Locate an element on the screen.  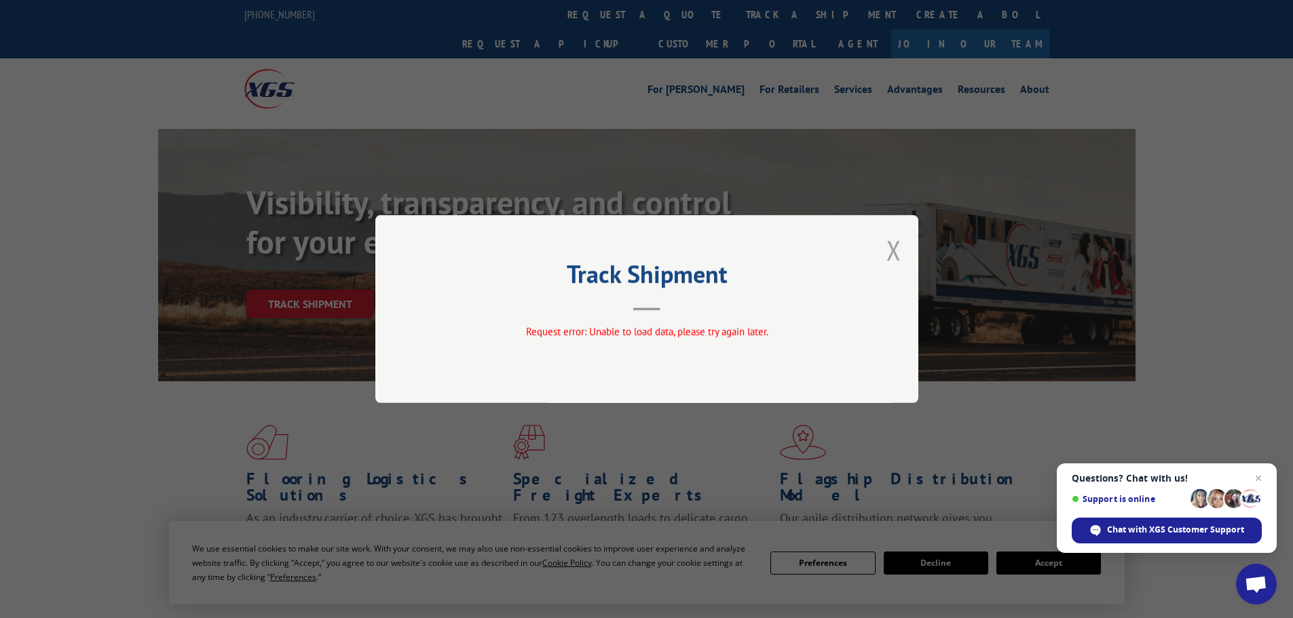
span: Chat with XGS Customer Support is located at coordinates (1176, 530).